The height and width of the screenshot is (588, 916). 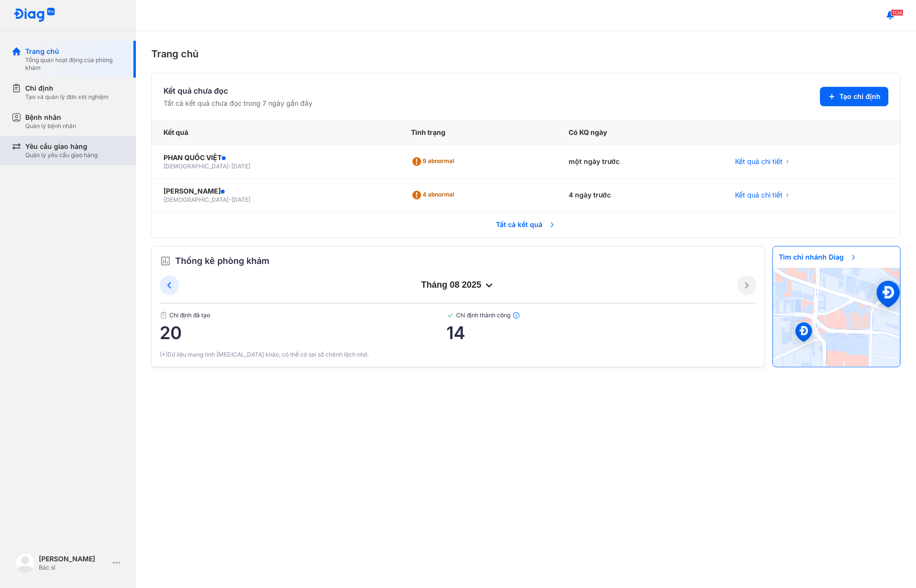 What do you see at coordinates (165, 261) in the screenshot?
I see `img: order.5a6da16c.svg` at bounding box center [165, 261].